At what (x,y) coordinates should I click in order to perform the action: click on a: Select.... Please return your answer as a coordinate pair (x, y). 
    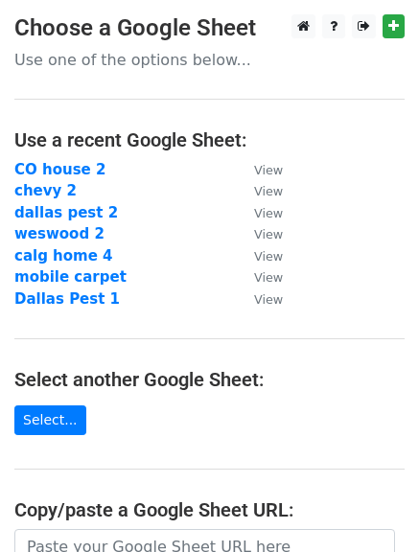
    Looking at the image, I should click on (50, 420).